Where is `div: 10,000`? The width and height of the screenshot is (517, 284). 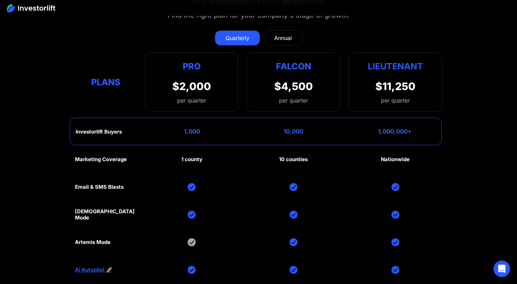 div: 10,000 is located at coordinates (293, 132).